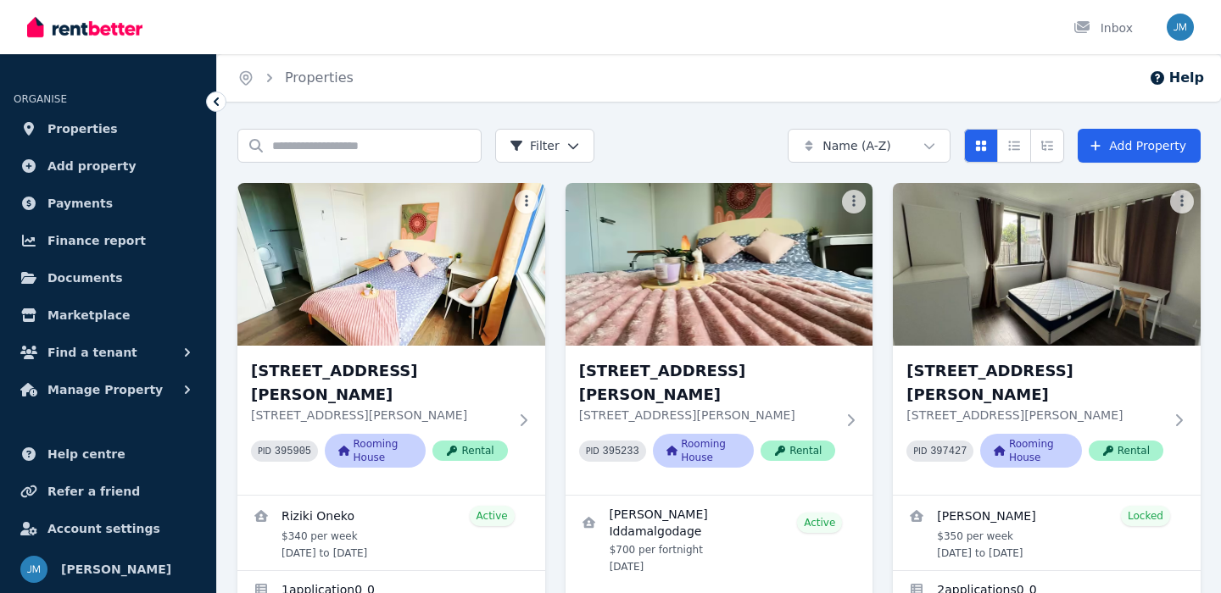 Image resolution: width=1221 pixels, height=593 pixels. Describe the element at coordinates (108, 241) in the screenshot. I see `a: Finance report` at that location.